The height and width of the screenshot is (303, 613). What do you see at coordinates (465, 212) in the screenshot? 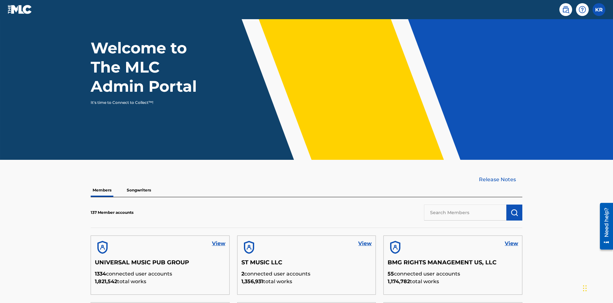
I see `input: Search Members` at bounding box center [465, 212].